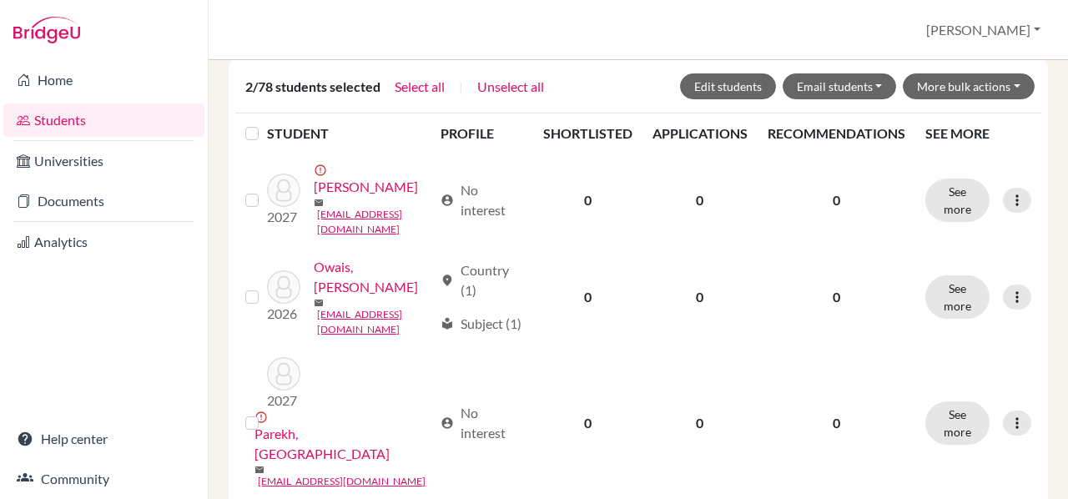 This screenshot has height=499, width=1068. Describe the element at coordinates (284, 314) in the screenshot. I see `p: 2026` at that location.